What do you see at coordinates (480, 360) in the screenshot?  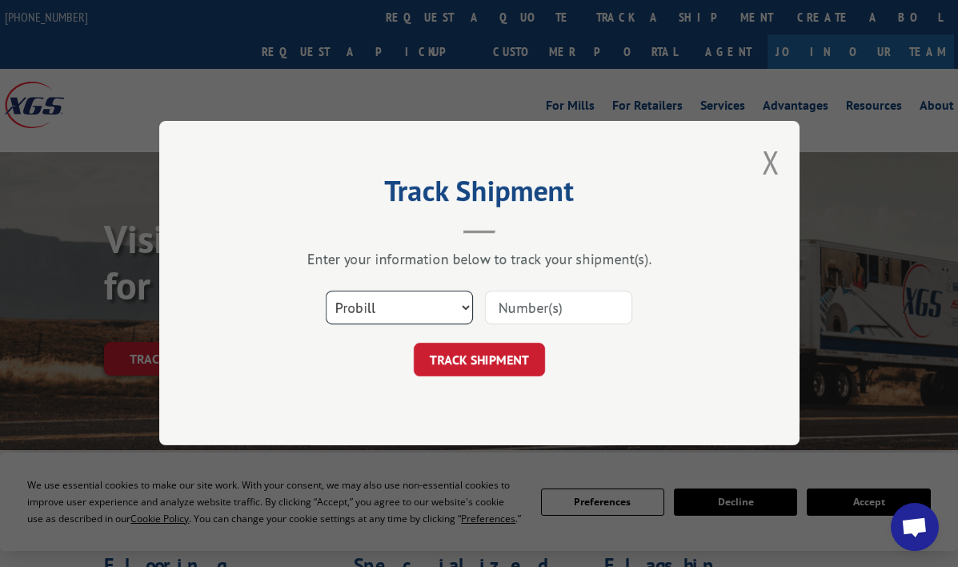 I see `button: TRACK SHIPMENT` at bounding box center [480, 360].